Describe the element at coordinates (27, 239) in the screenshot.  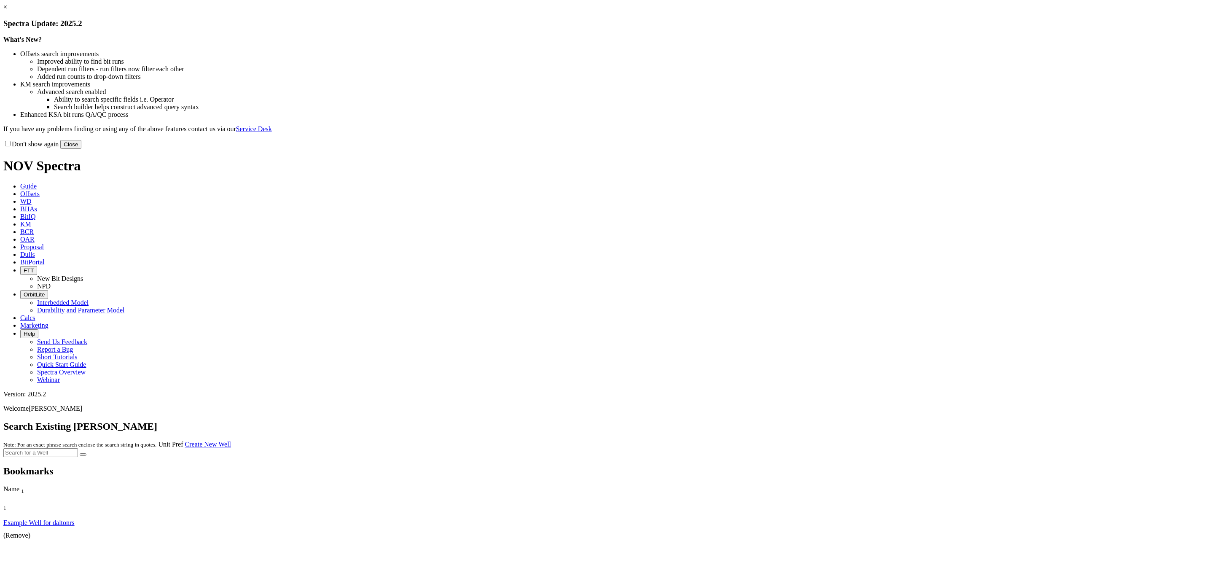
I see `span: OAR` at that location.